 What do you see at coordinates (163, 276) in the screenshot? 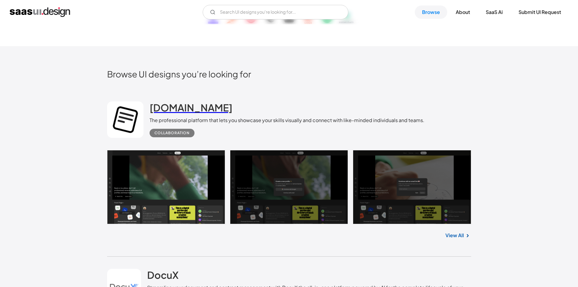
I see `a: DocuX` at bounding box center [163, 276].